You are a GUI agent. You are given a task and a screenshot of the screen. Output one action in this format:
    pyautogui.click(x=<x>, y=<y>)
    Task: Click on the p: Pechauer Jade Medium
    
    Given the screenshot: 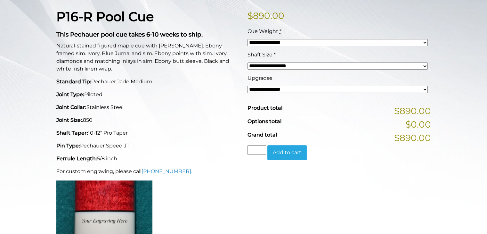 What is the action you would take?
    pyautogui.click(x=148, y=82)
    